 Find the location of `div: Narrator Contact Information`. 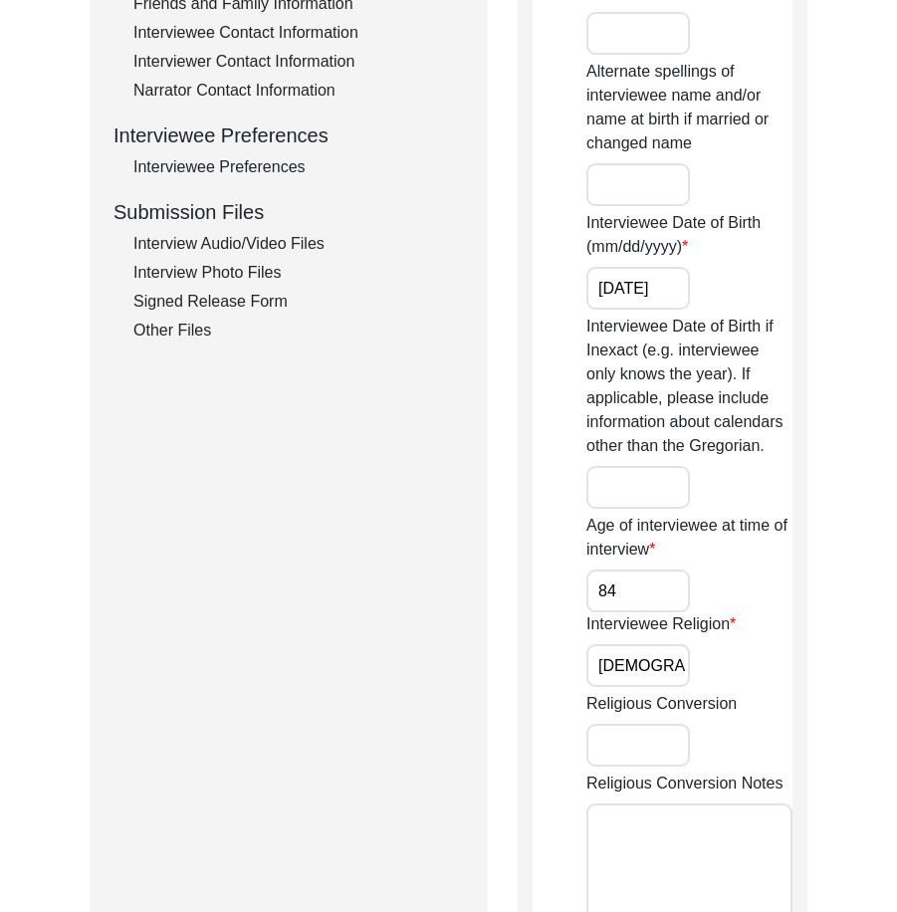

div: Narrator Contact Information is located at coordinates (299, 91).